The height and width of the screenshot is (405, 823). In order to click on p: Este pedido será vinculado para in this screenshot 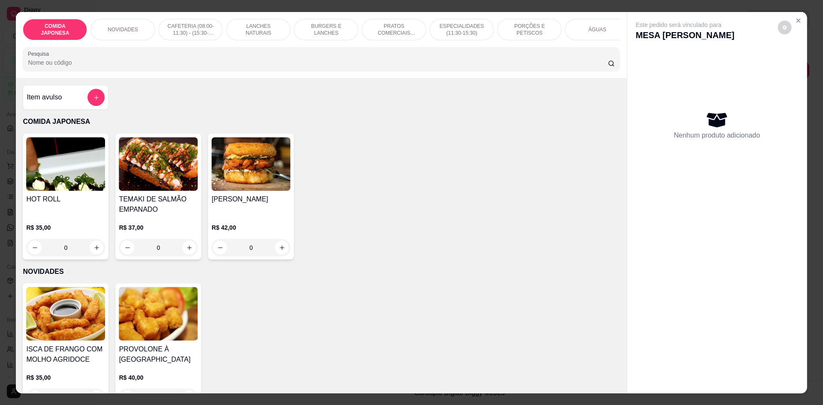, I will do `click(685, 25)`.